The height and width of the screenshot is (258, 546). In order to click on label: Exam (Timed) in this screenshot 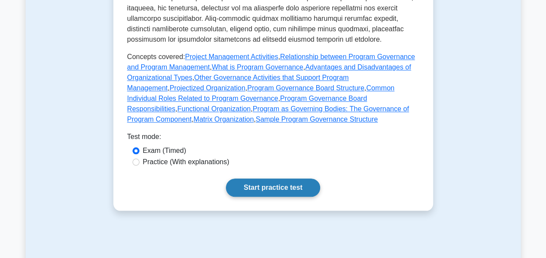, I will do `click(165, 151)`.